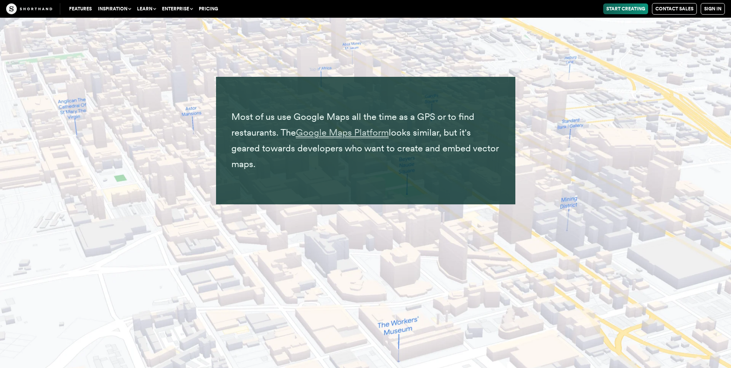 Image resolution: width=731 pixels, height=368 pixels. I want to click on button: Learn, so click(146, 9).